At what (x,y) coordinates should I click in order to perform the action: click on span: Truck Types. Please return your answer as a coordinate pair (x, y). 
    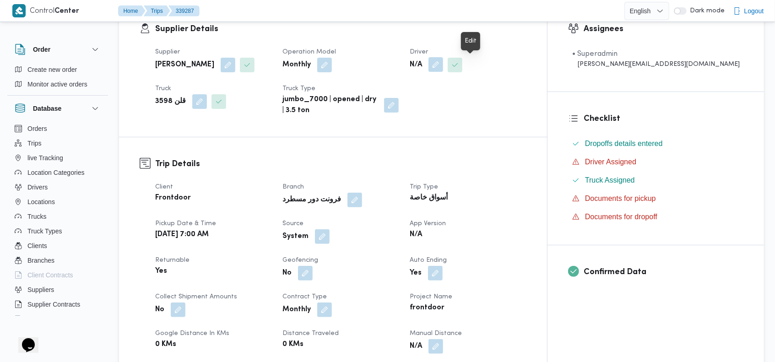
    Looking at the image, I should click on (44, 231).